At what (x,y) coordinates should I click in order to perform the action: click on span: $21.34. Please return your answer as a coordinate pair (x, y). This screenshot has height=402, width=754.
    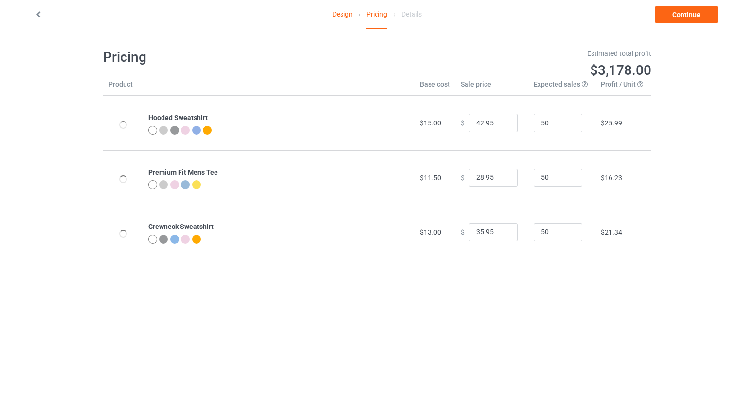
    Looking at the image, I should click on (611, 232).